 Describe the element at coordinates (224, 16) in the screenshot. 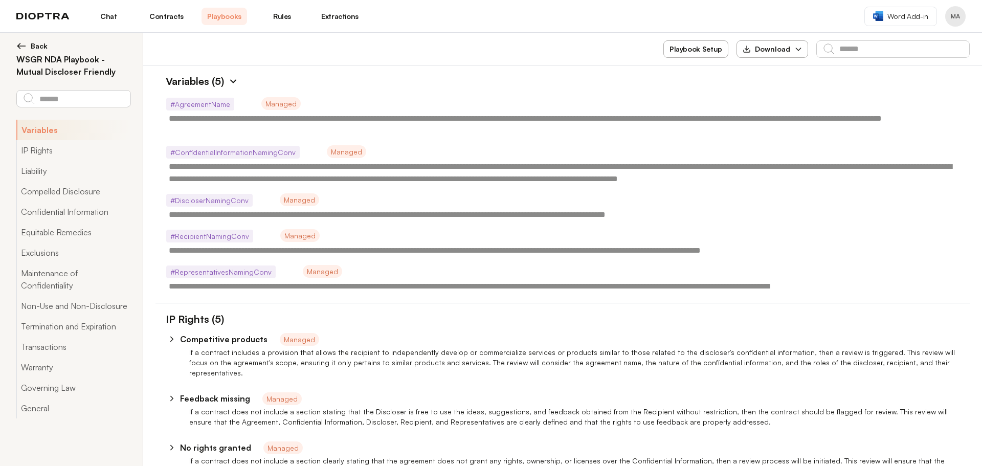

I see `a: Playbooks` at that location.